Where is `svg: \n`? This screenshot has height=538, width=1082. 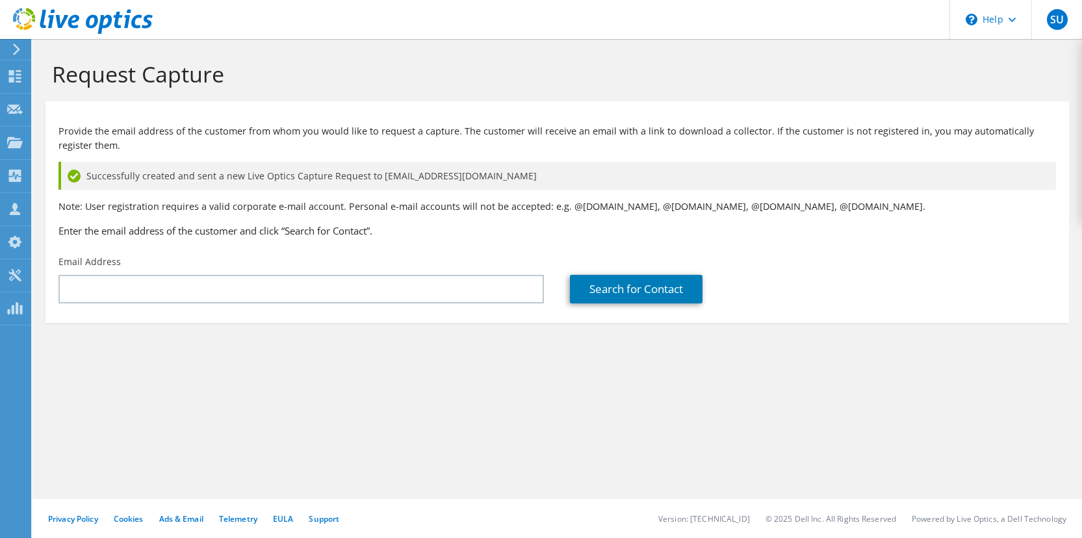 svg: \n is located at coordinates (972, 20).